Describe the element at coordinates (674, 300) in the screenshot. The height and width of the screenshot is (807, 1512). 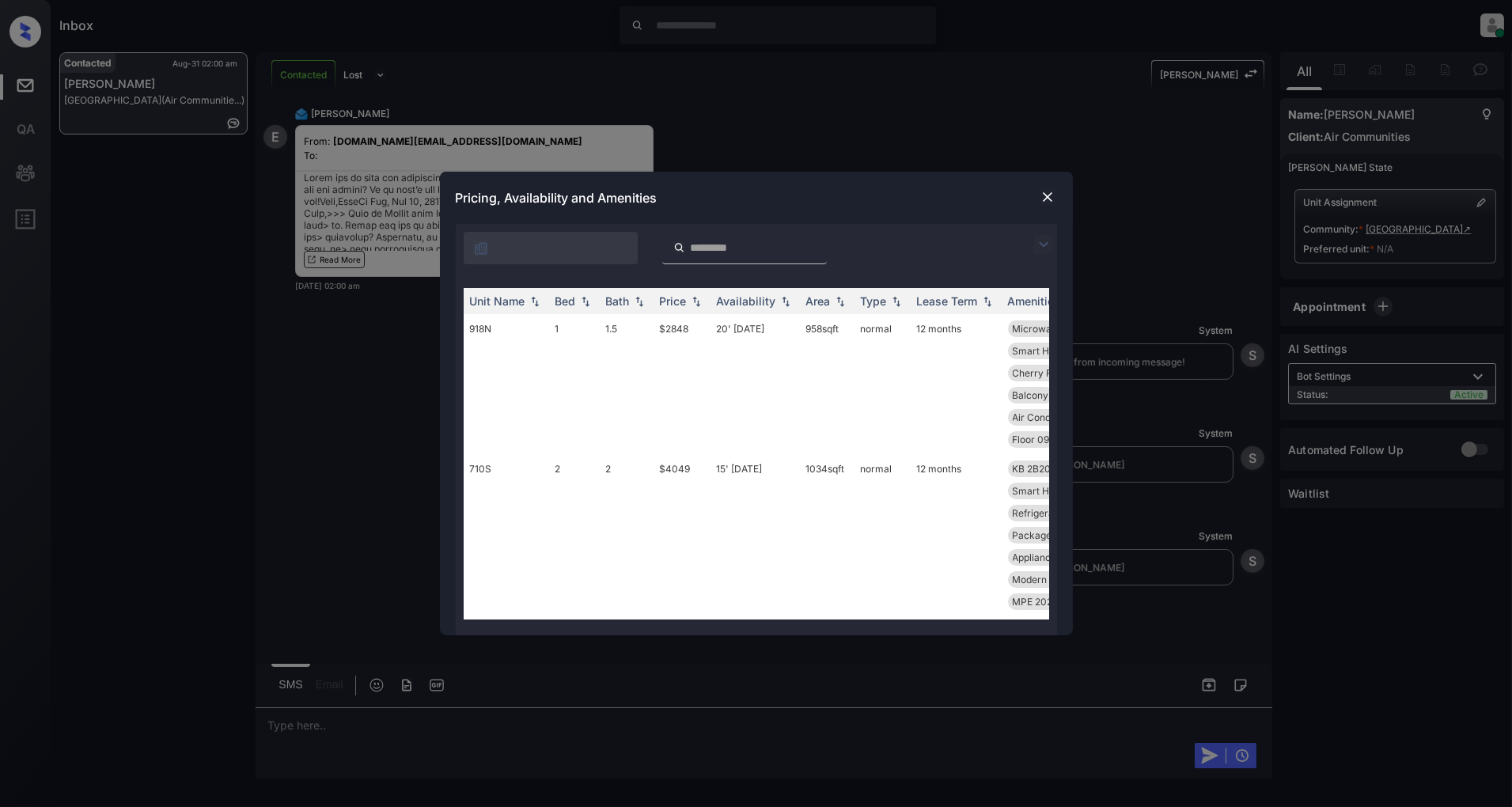
I see `div: Price` at that location.